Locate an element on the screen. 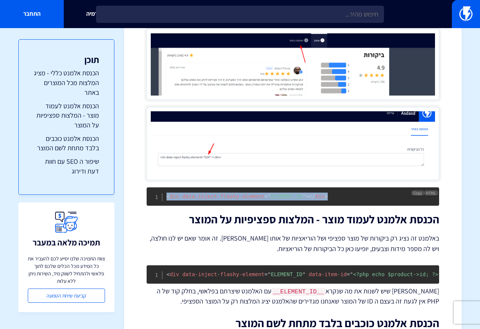 This screenshot has width=480, height=329. code: __ELEMENT_ID__ is located at coordinates (298, 292).